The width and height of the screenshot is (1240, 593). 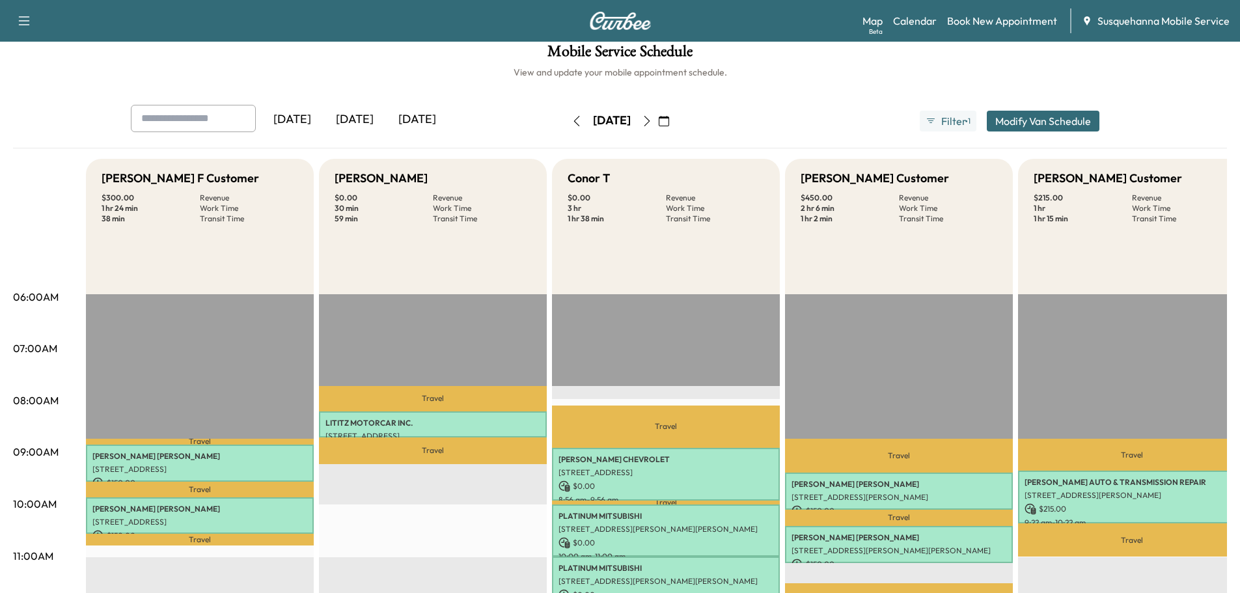 What do you see at coordinates (1082, 219) in the screenshot?
I see `p: 1 hr 15 min` at bounding box center [1082, 219].